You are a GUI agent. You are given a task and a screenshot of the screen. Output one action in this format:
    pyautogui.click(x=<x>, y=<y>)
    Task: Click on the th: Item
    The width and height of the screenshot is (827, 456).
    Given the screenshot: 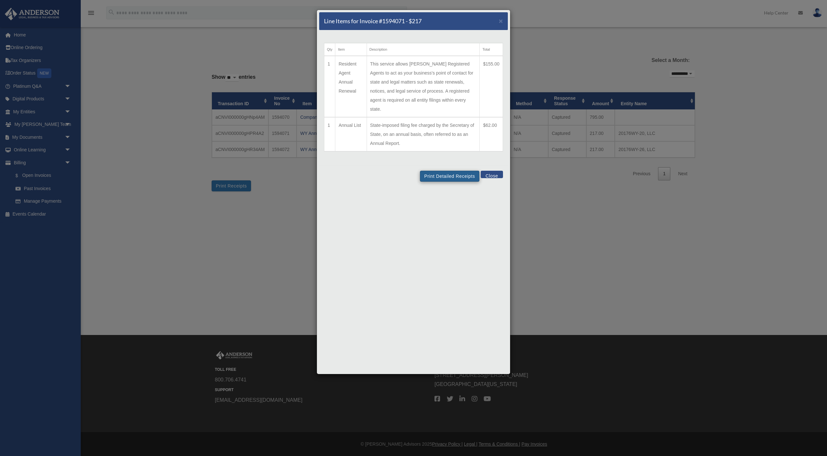 What is the action you would take?
    pyautogui.click(x=351, y=50)
    